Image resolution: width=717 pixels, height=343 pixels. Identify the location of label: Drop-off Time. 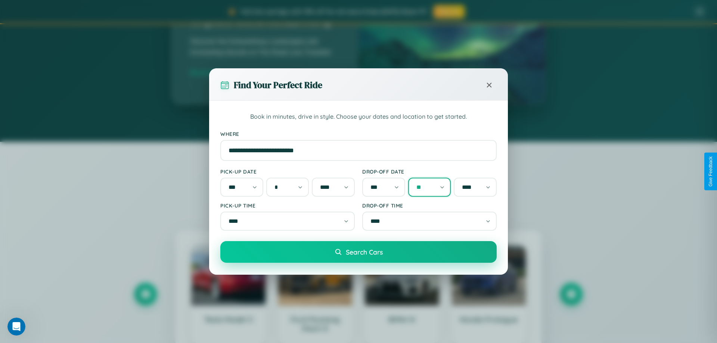
(429, 205).